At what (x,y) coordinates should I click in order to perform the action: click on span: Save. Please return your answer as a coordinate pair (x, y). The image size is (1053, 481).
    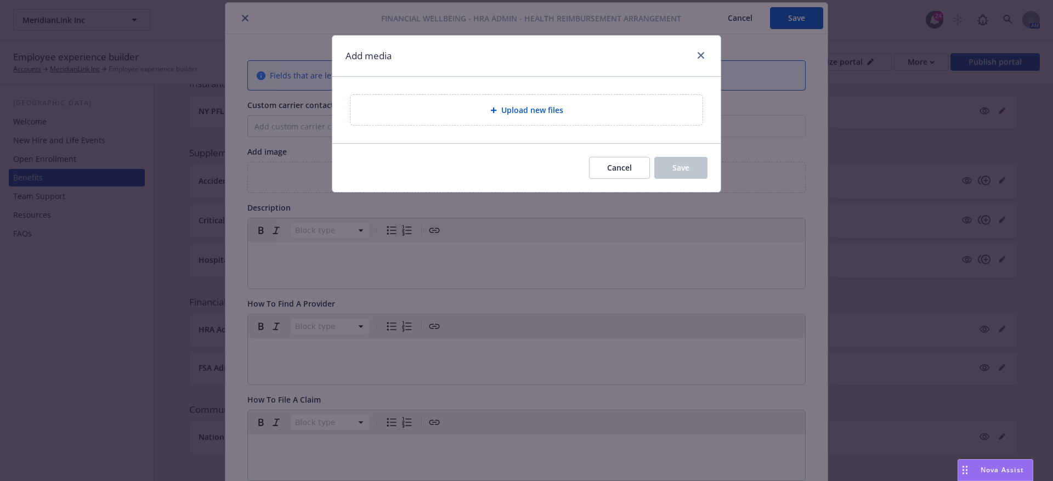
    Looking at the image, I should click on (680, 167).